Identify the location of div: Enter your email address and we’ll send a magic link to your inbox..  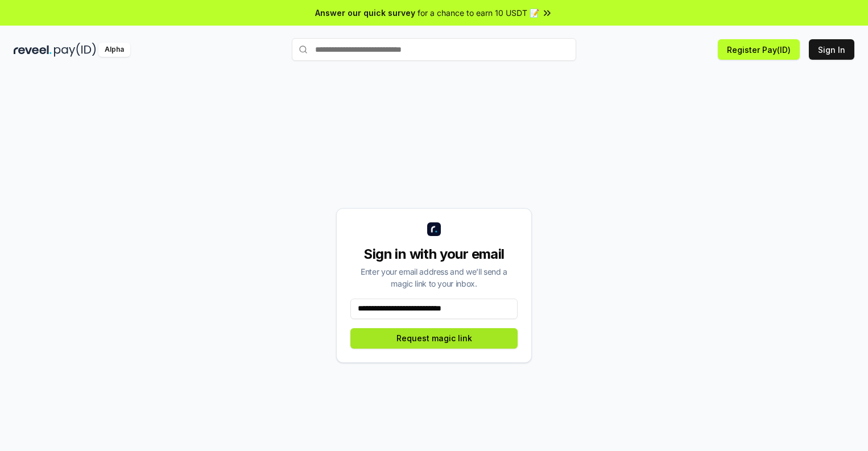
(434, 277).